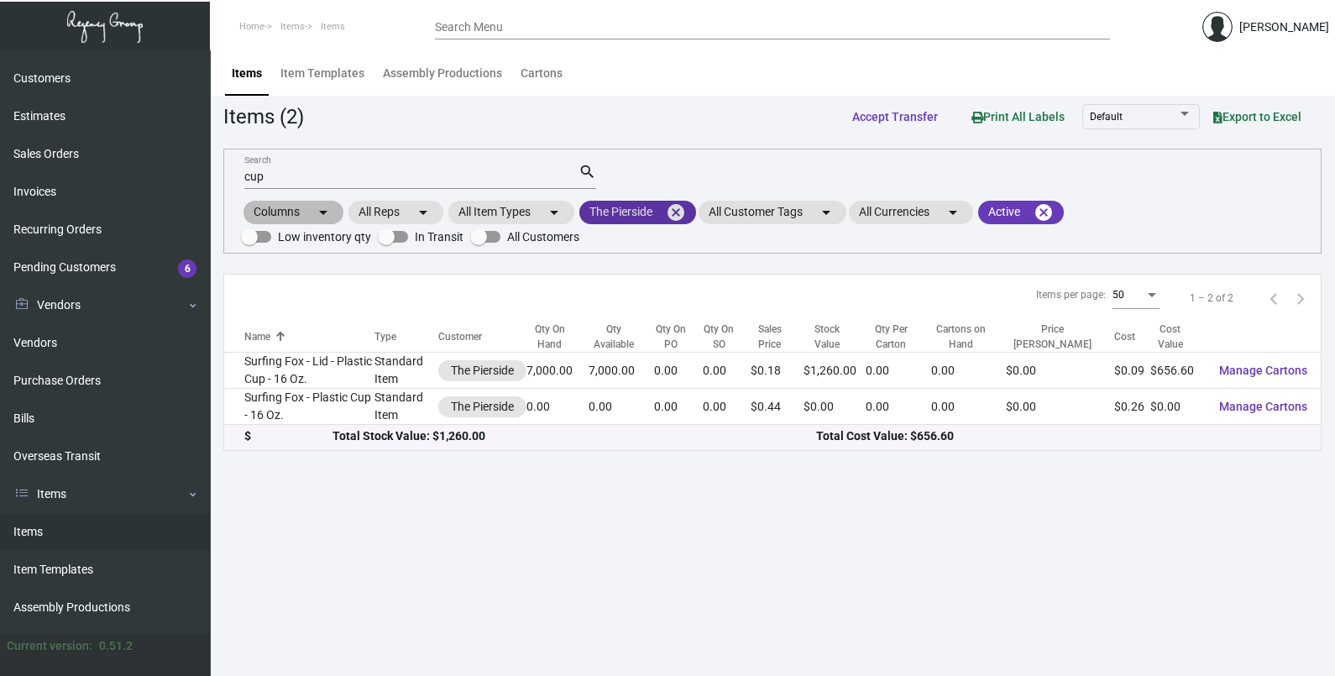 Image resolution: width=1335 pixels, height=676 pixels. I want to click on button: Previous page, so click(1273, 298).